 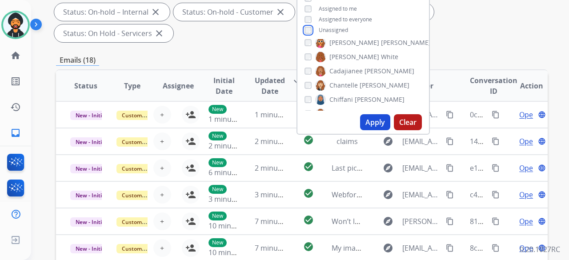 I want to click on span: Cadajianee, so click(x=346, y=71).